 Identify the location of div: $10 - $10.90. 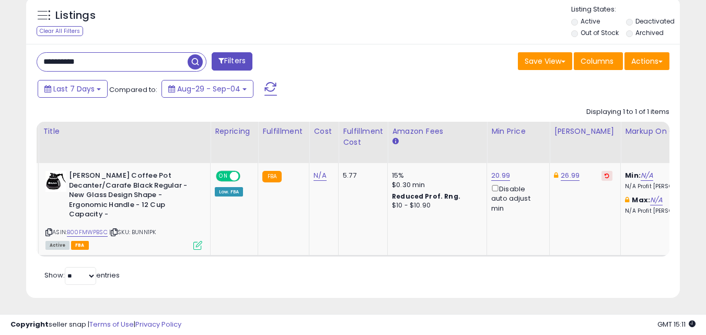
(435, 205).